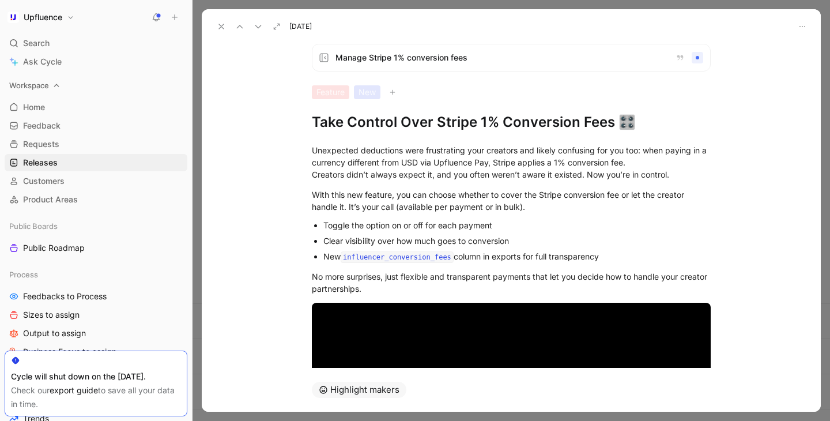 The height and width of the screenshot is (421, 830). What do you see at coordinates (511, 282) in the screenshot?
I see `div: No more surprises, just flexible and transparent payments that let you decide how to handle your ...` at bounding box center [511, 282].